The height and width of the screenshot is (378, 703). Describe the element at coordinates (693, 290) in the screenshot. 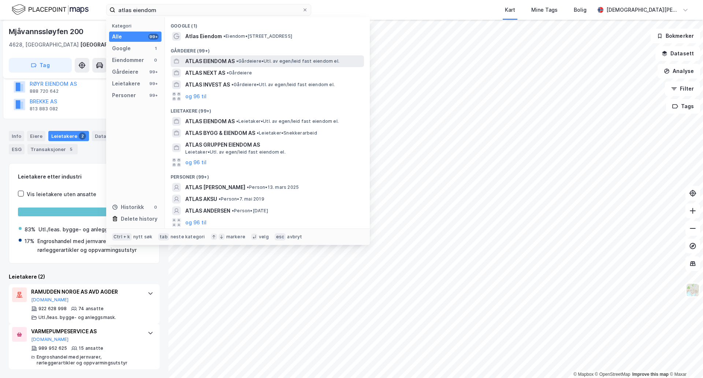

I see `img: Z` at that location.